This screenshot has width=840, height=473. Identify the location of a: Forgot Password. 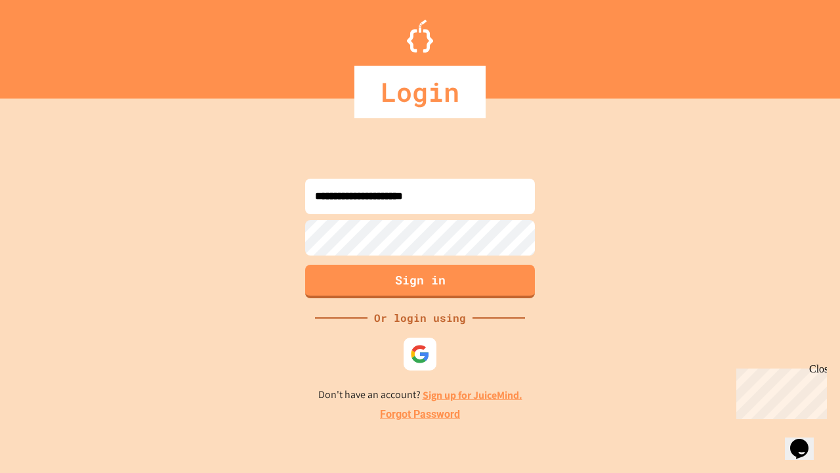
(420, 414).